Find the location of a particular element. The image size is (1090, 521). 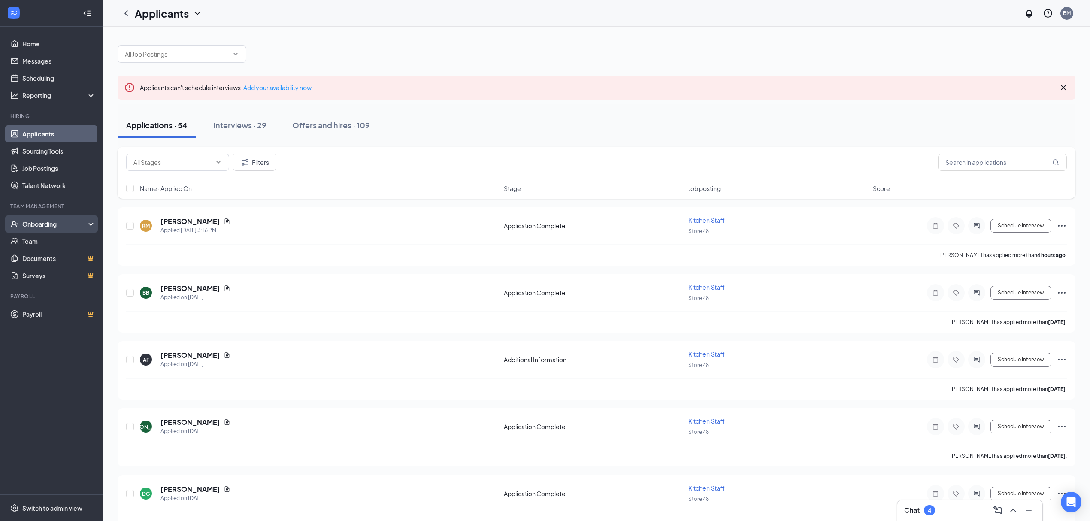

a: PayrollCrown is located at coordinates (59, 314).